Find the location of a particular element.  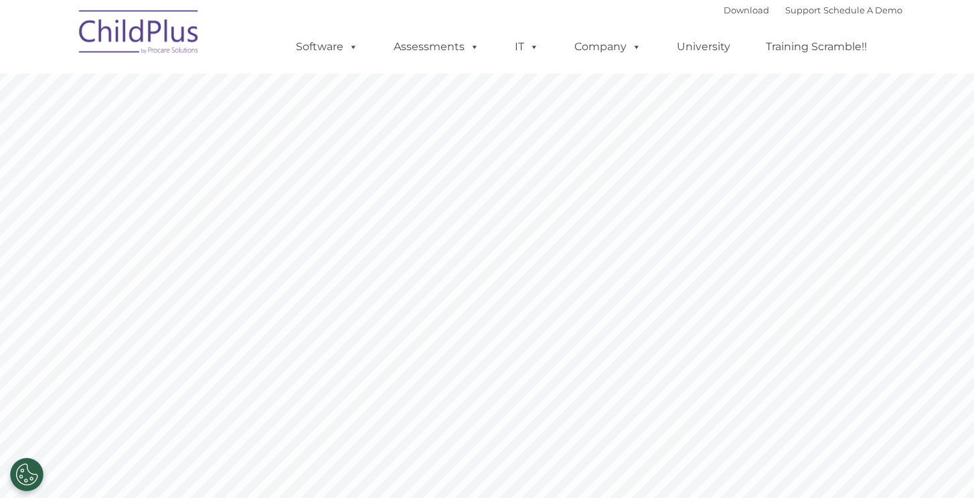

a: University is located at coordinates (704, 47).